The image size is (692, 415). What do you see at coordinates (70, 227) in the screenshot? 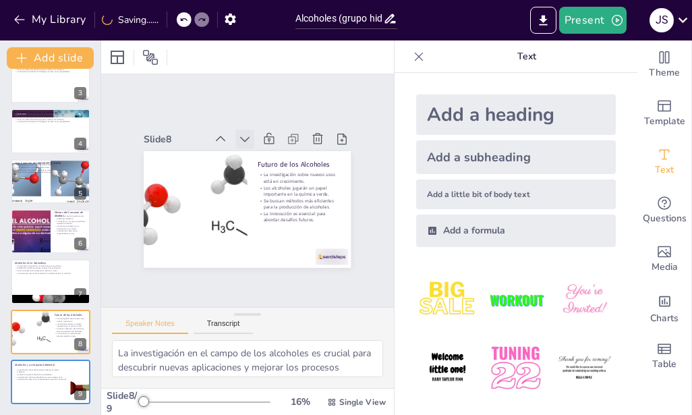
I see `p: Los efectos psicológicos son importantes a considerar.` at bounding box center [70, 227].